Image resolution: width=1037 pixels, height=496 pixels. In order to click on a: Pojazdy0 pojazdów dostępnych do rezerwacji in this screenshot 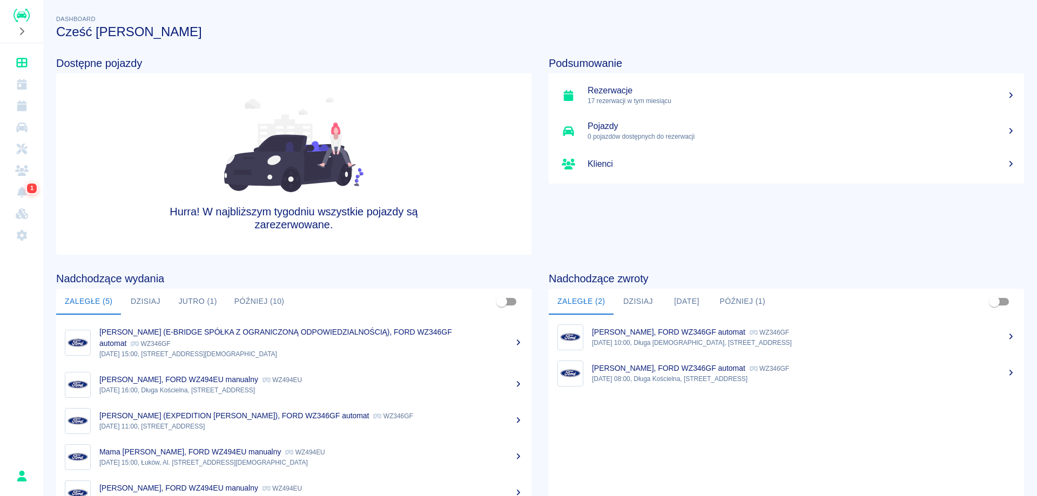, I will do `click(786, 131)`.